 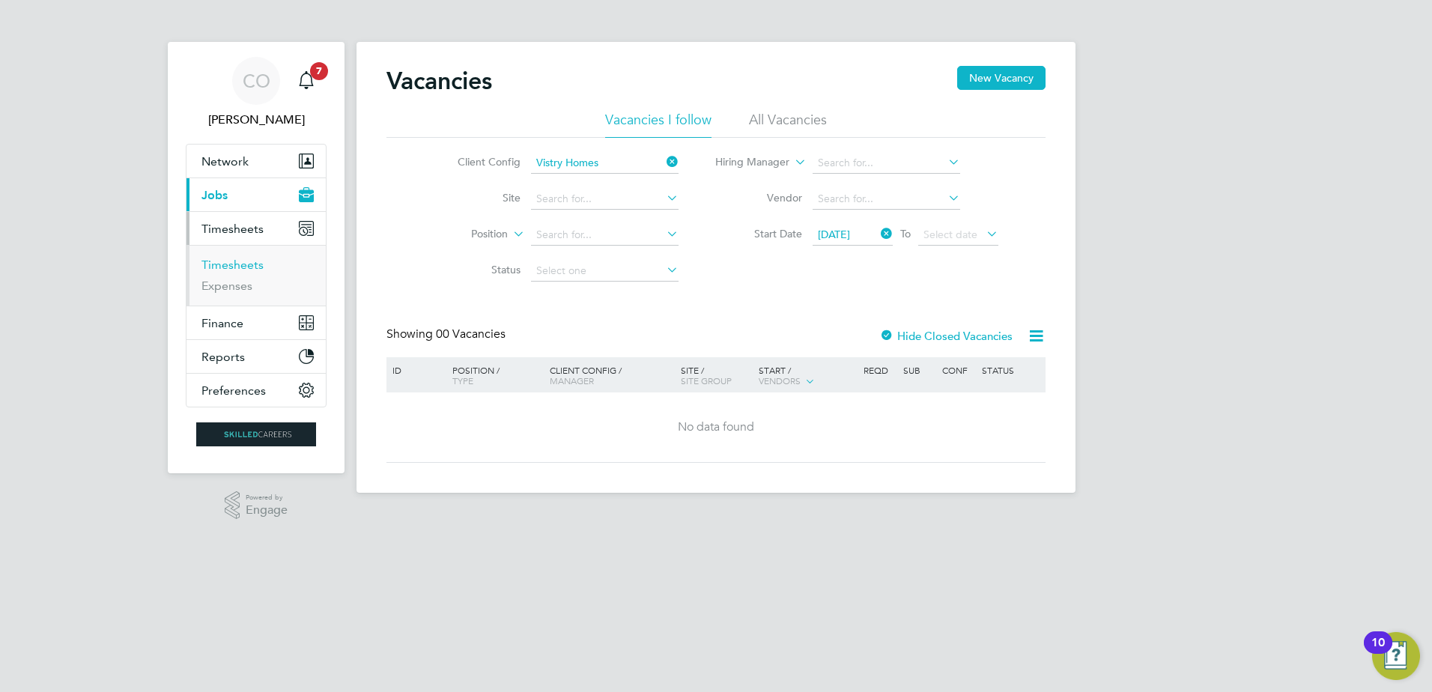 What do you see at coordinates (232, 228) in the screenshot?
I see `span: Timesheets` at bounding box center [232, 228].